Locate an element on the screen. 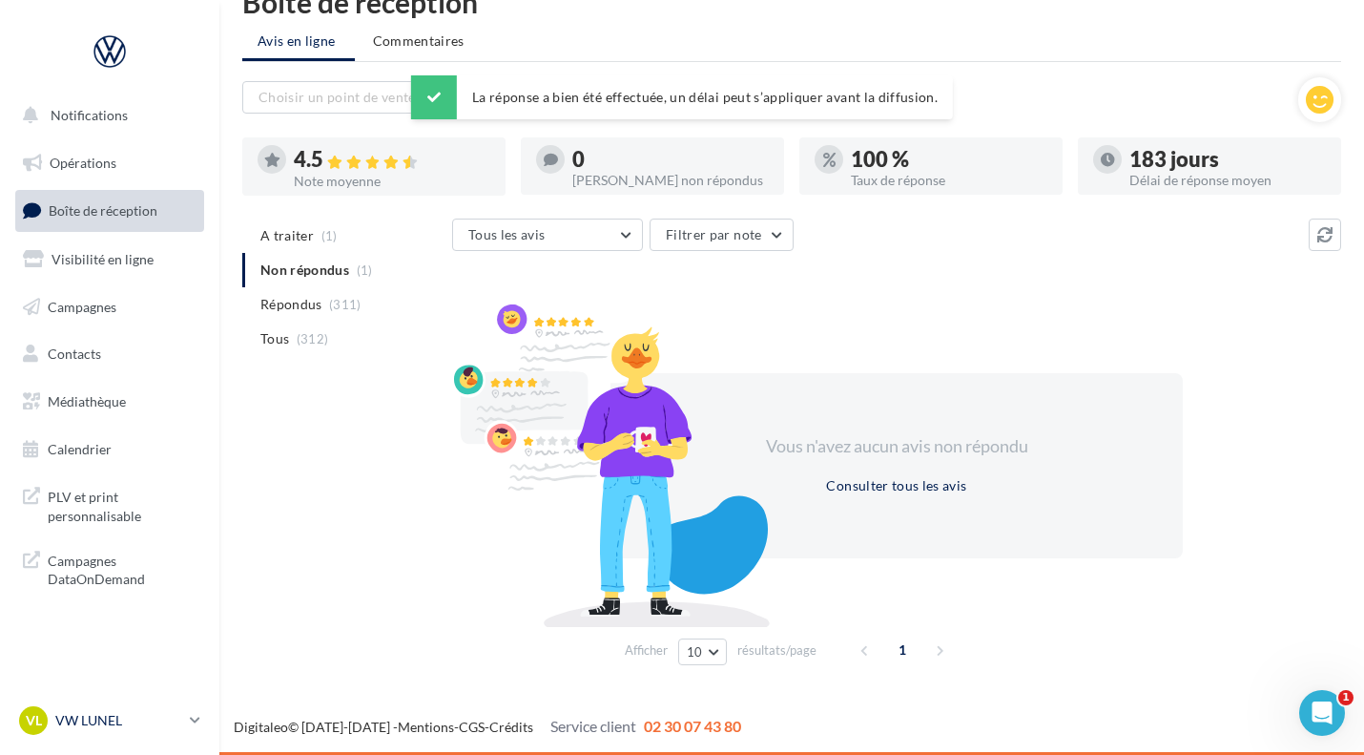 This screenshot has width=1364, height=755. a: Médiathèque is located at coordinates (110, 402).